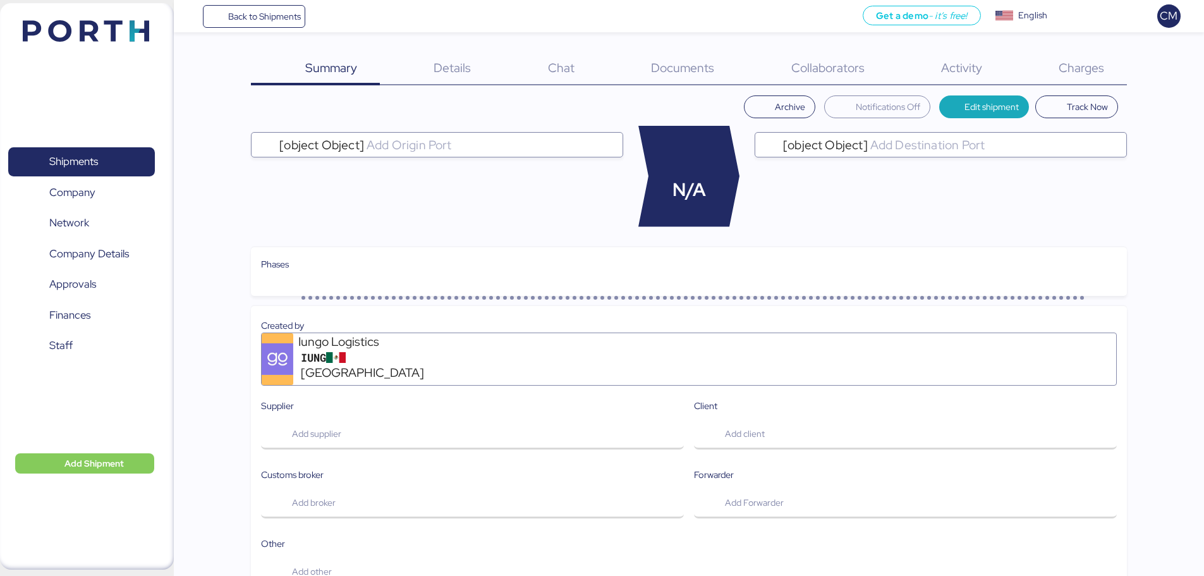 The image size is (1204, 576). What do you see at coordinates (73, 161) in the screenshot?
I see `span: Shipments` at bounding box center [73, 161].